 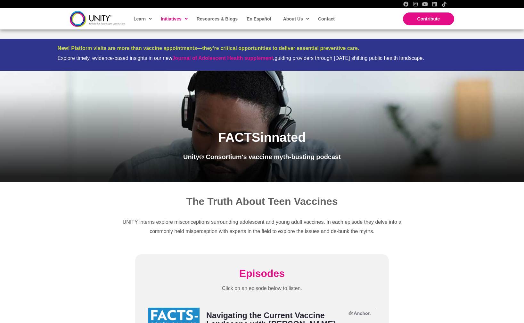 What do you see at coordinates (261, 137) in the screenshot?
I see `span: FACTSinnated` at bounding box center [261, 137].